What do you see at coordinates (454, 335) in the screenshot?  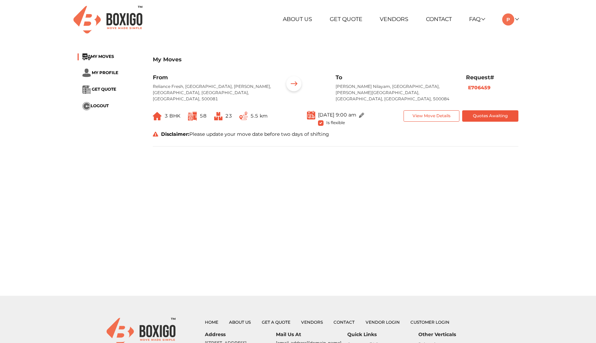 I see `h6: Other Verticals` at bounding box center [454, 335].